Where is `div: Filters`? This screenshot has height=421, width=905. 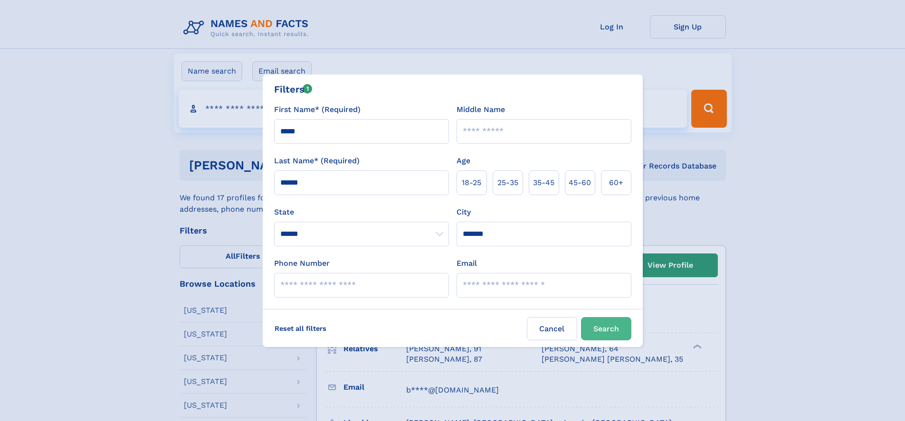
div: Filters is located at coordinates (293, 89).